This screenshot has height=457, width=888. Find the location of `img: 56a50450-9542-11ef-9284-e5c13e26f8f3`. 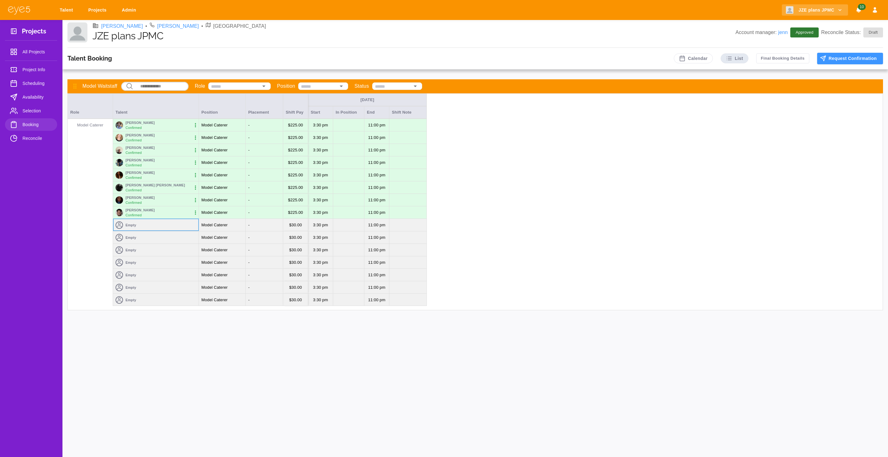

img: 56a50450-9542-11ef-9284-e5c13e26f8f3 is located at coordinates (119, 175).